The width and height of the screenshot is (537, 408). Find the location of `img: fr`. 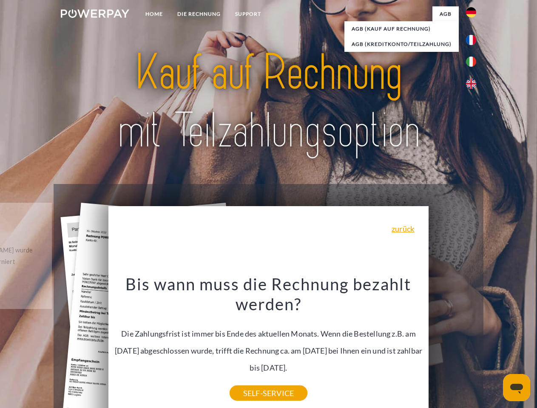

img: fr is located at coordinates (471, 40).